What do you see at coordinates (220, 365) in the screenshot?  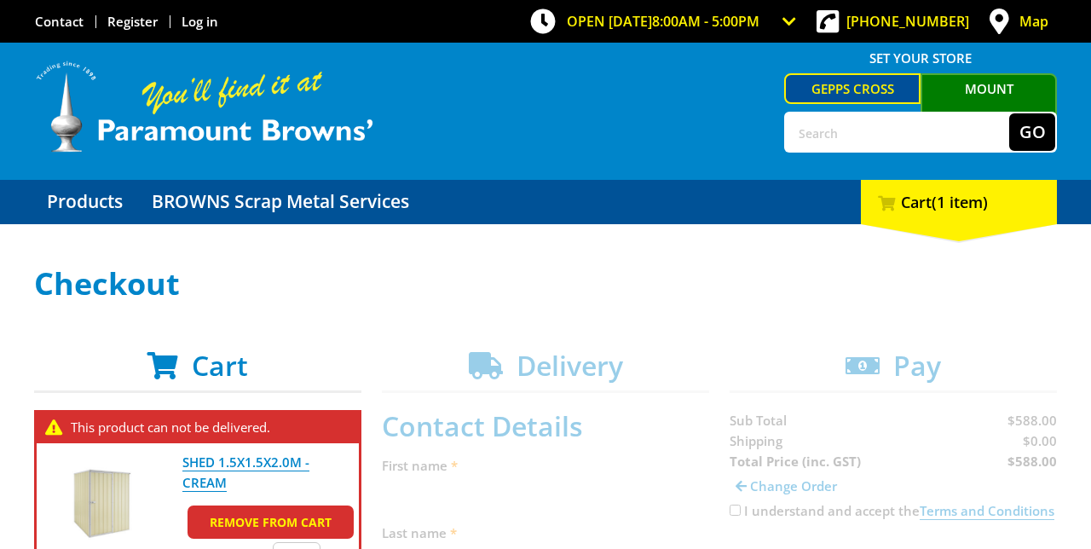 I see `span: Cart` at bounding box center [220, 365].